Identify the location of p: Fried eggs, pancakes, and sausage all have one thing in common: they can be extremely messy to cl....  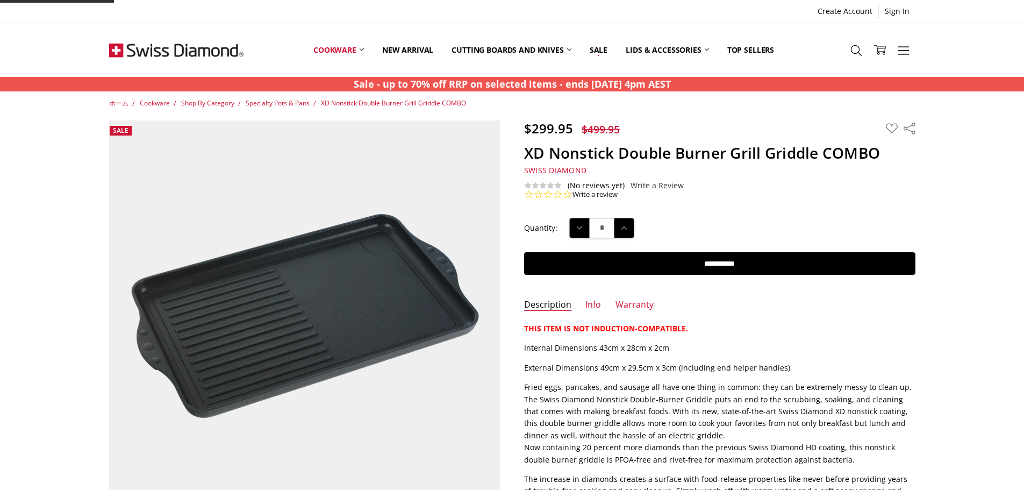
(720, 423).